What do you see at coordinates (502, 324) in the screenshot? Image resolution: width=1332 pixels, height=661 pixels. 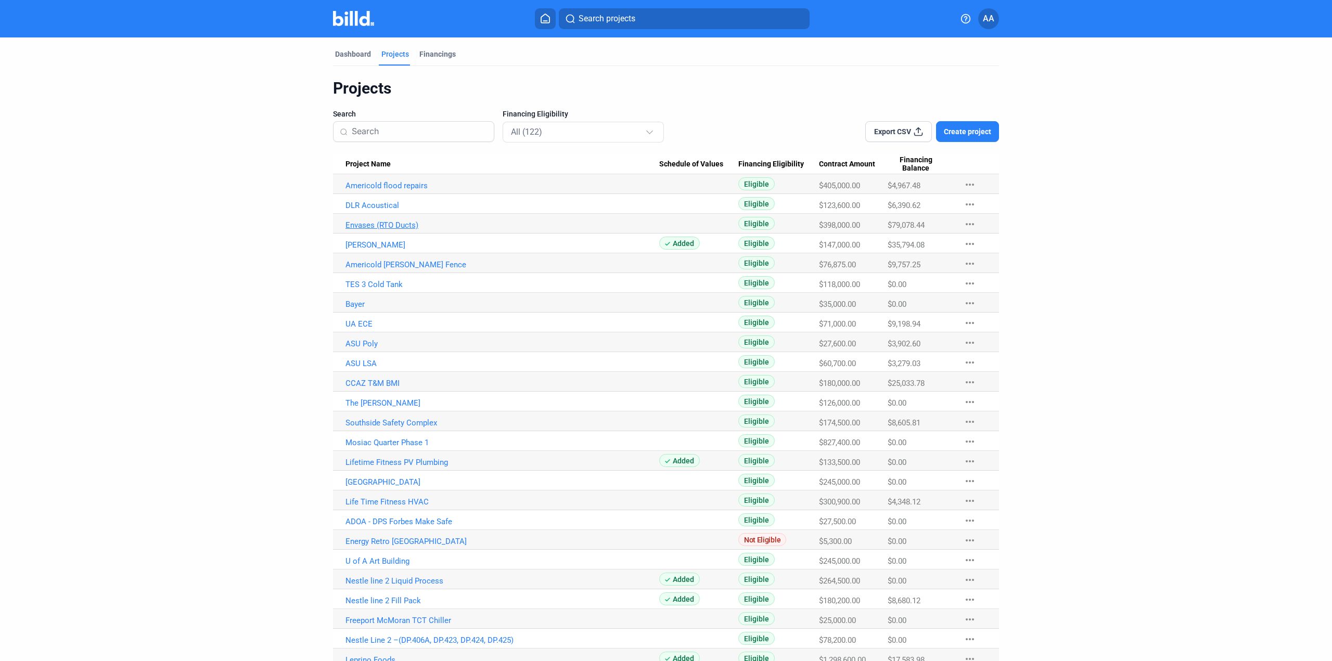 I see `a: UA ECE` at bounding box center [502, 324].